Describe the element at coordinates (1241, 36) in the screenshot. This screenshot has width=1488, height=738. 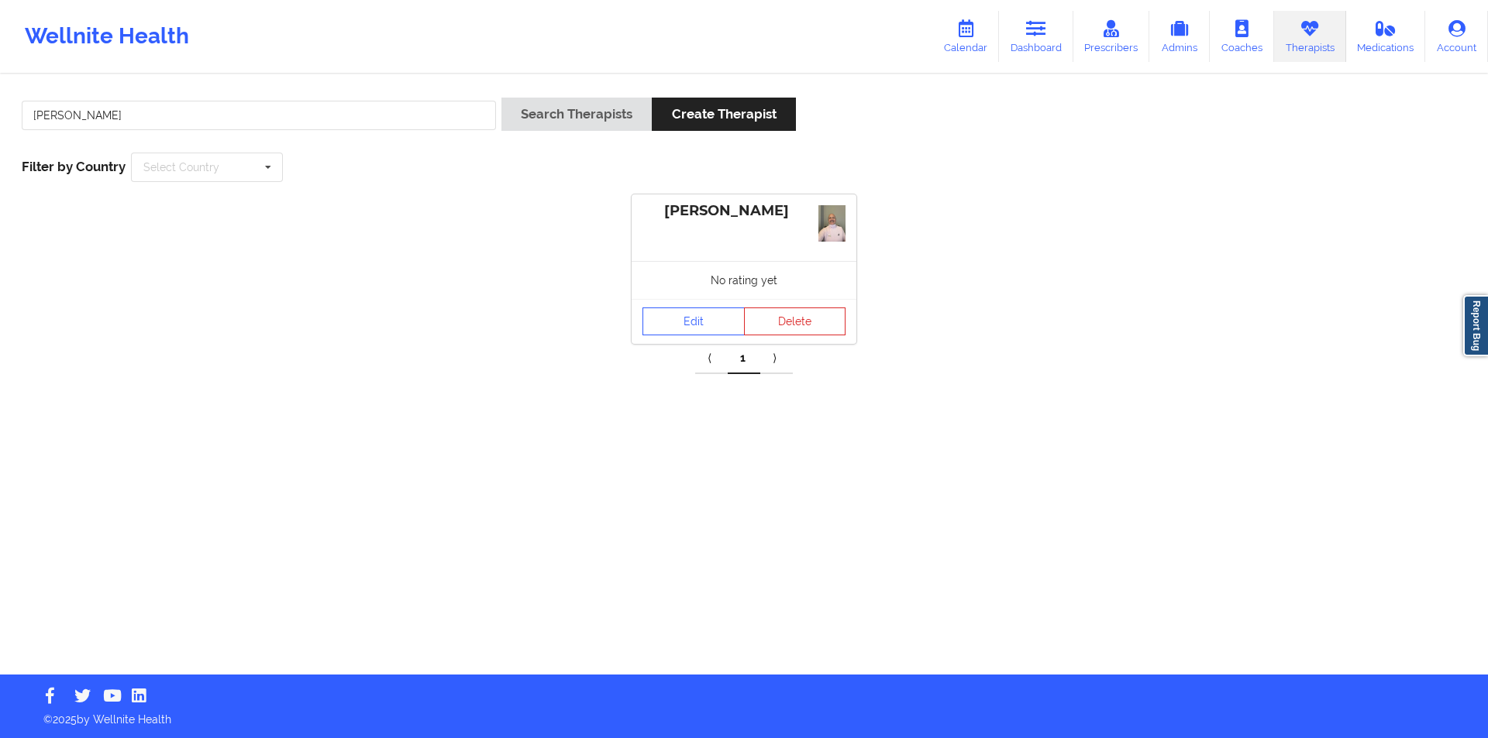
I see `a: Coaches` at that location.